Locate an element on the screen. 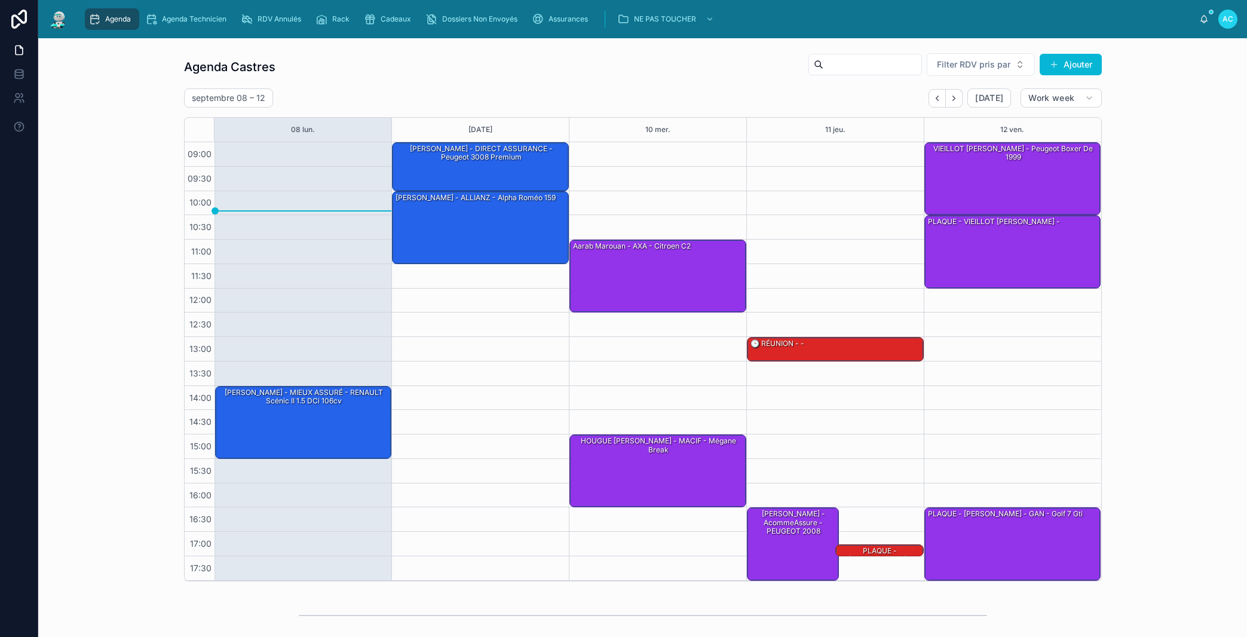 This screenshot has width=1247, height=637. a: Agenda is located at coordinates (112, 19).